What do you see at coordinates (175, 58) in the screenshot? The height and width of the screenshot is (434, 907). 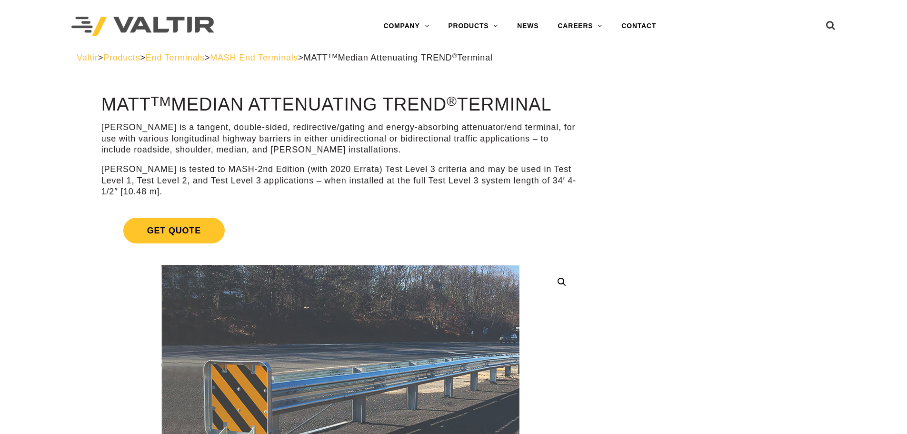 I see `span: End Terminals` at bounding box center [175, 58].